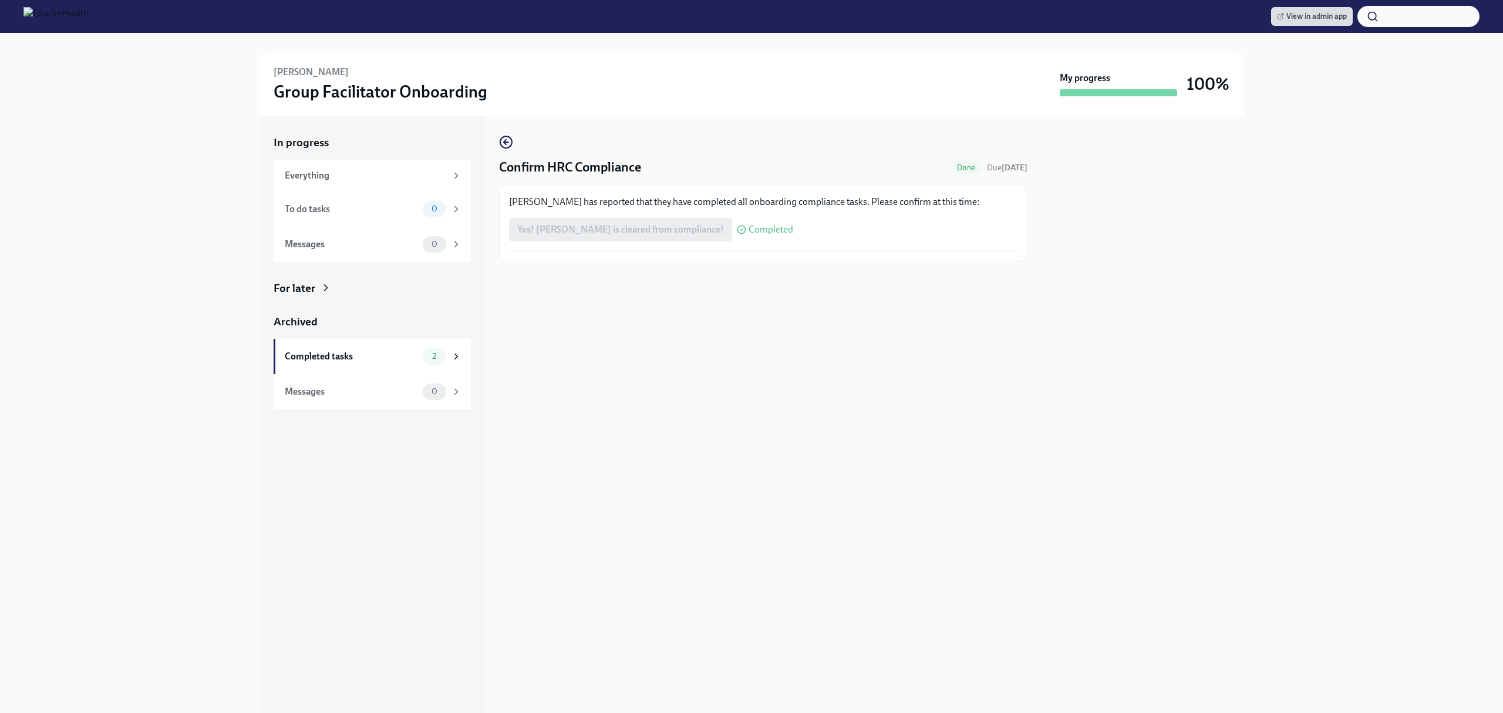  Describe the element at coordinates (372, 288) in the screenshot. I see `a: For later` at that location.